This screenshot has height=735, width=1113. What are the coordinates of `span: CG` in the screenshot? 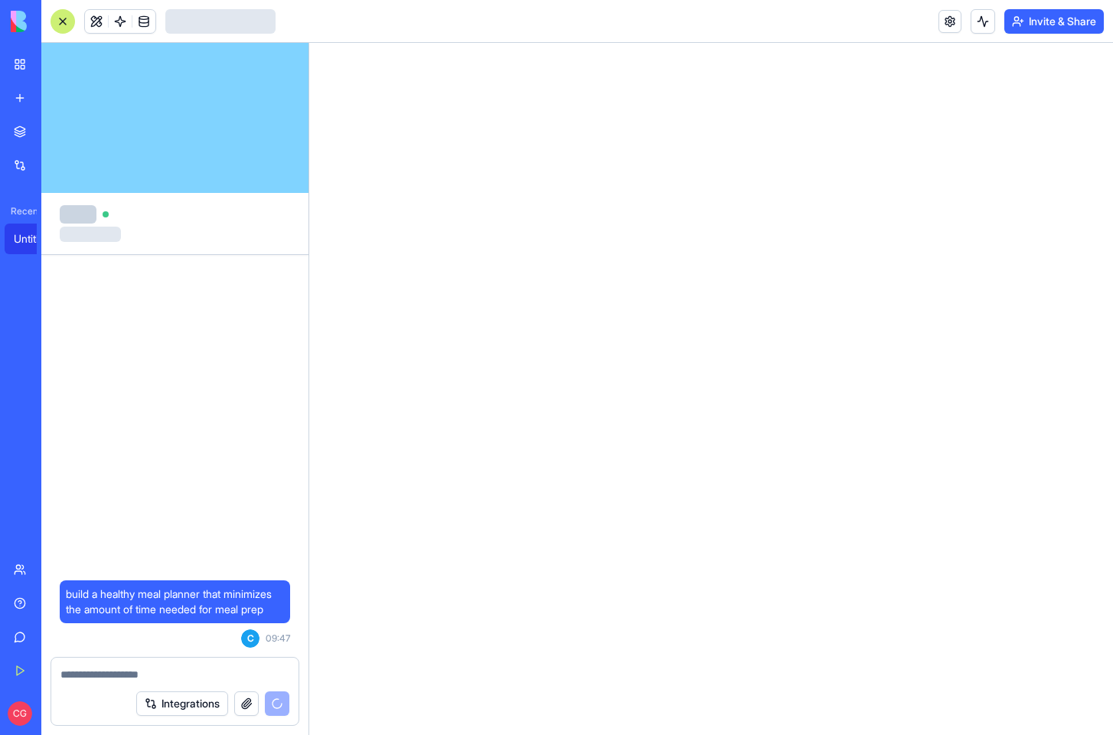 It's located at (20, 713).